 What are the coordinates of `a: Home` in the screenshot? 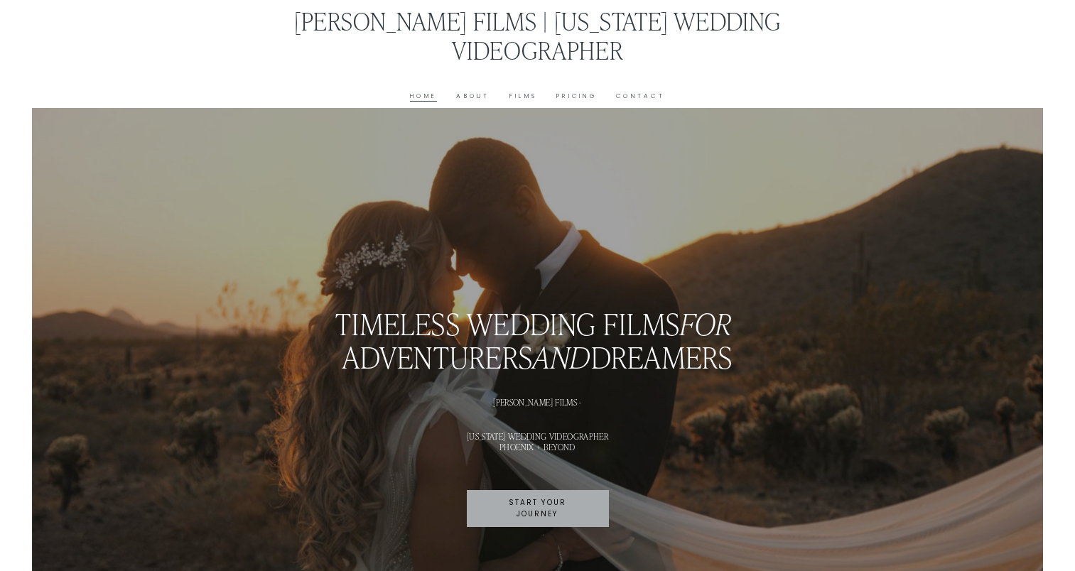 It's located at (423, 96).